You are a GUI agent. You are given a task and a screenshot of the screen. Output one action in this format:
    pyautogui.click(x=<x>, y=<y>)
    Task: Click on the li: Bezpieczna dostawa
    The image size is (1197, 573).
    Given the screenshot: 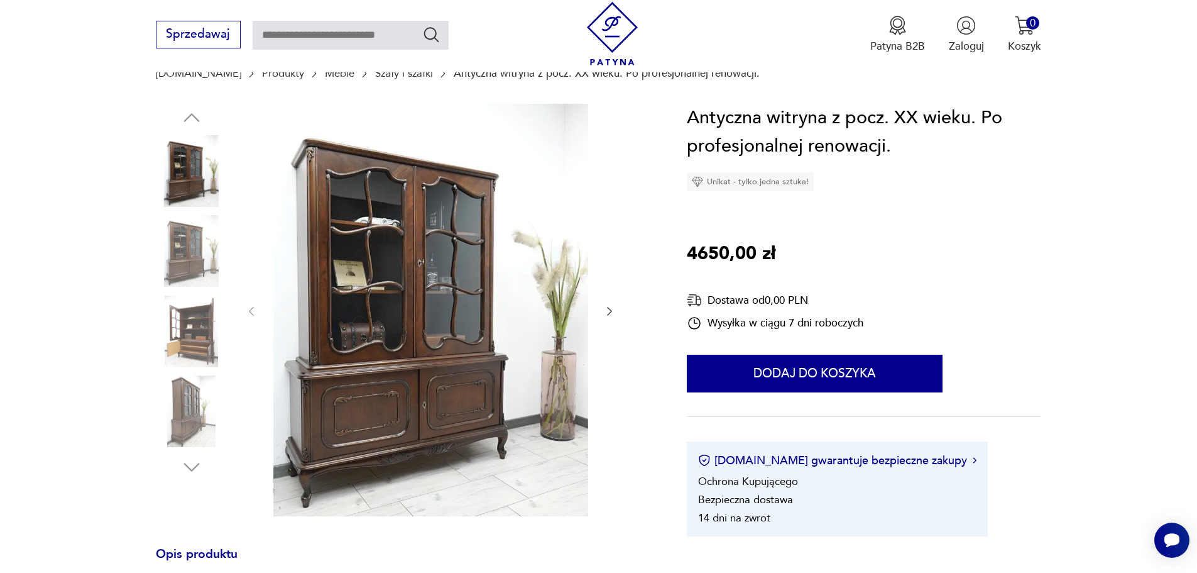 What is the action you would take?
    pyautogui.click(x=745, y=499)
    